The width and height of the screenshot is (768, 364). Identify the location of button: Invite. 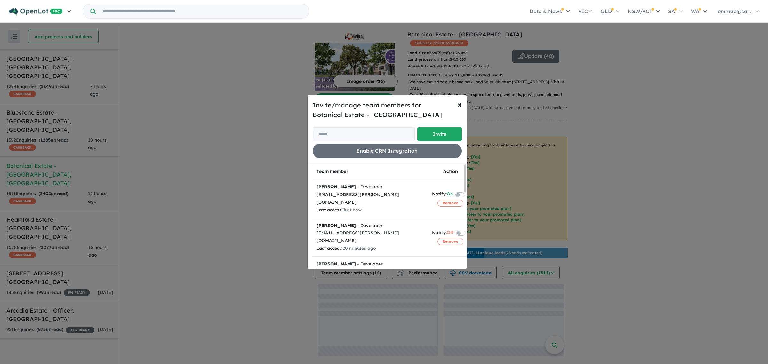
(439, 134).